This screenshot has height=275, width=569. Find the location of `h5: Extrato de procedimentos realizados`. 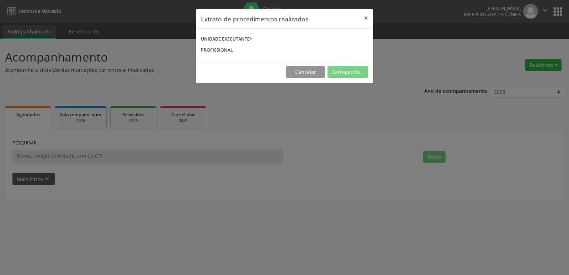

h5: Extrato de procedimentos realizados is located at coordinates (255, 19).